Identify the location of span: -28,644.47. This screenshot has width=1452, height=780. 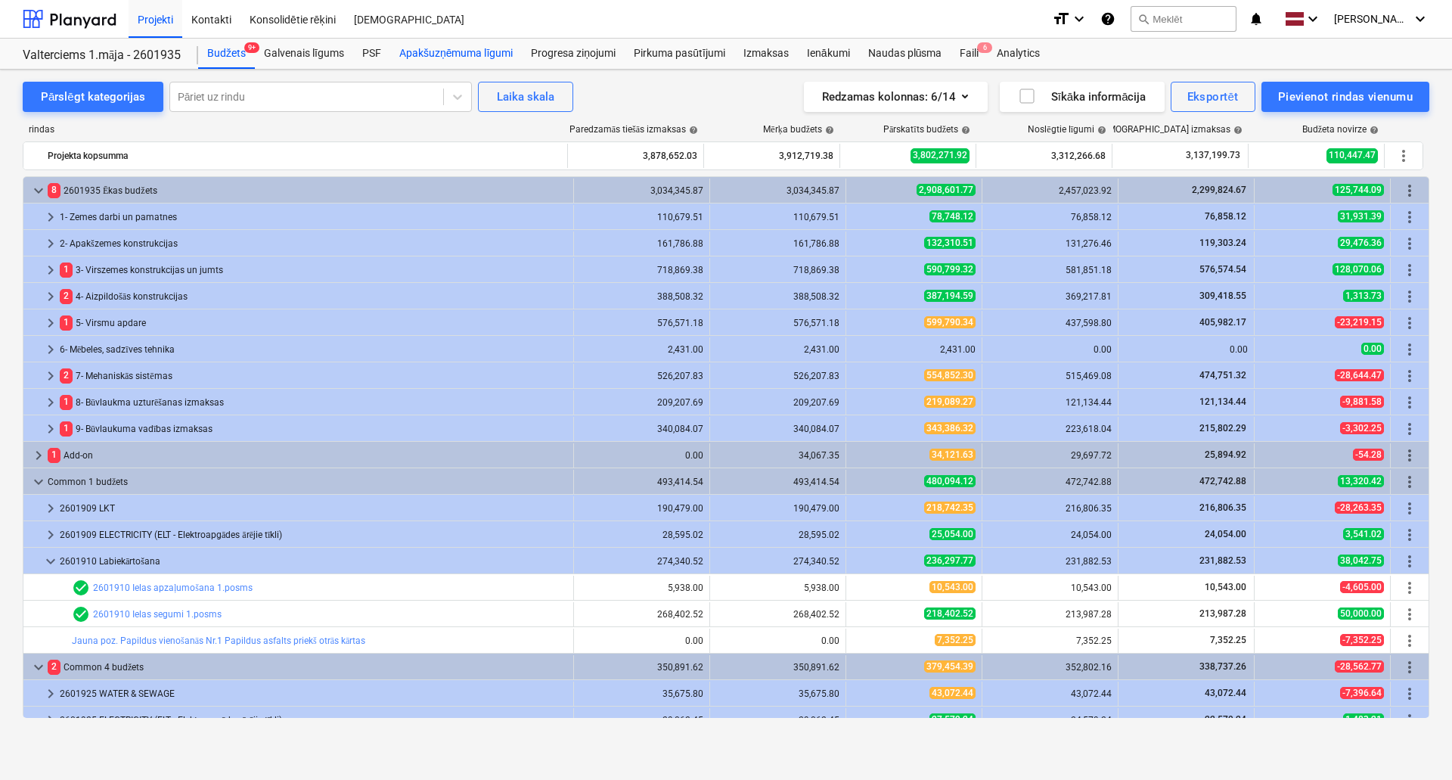
(1359, 375).